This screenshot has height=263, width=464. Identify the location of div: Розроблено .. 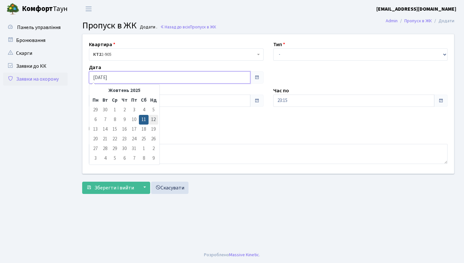
(232, 255).